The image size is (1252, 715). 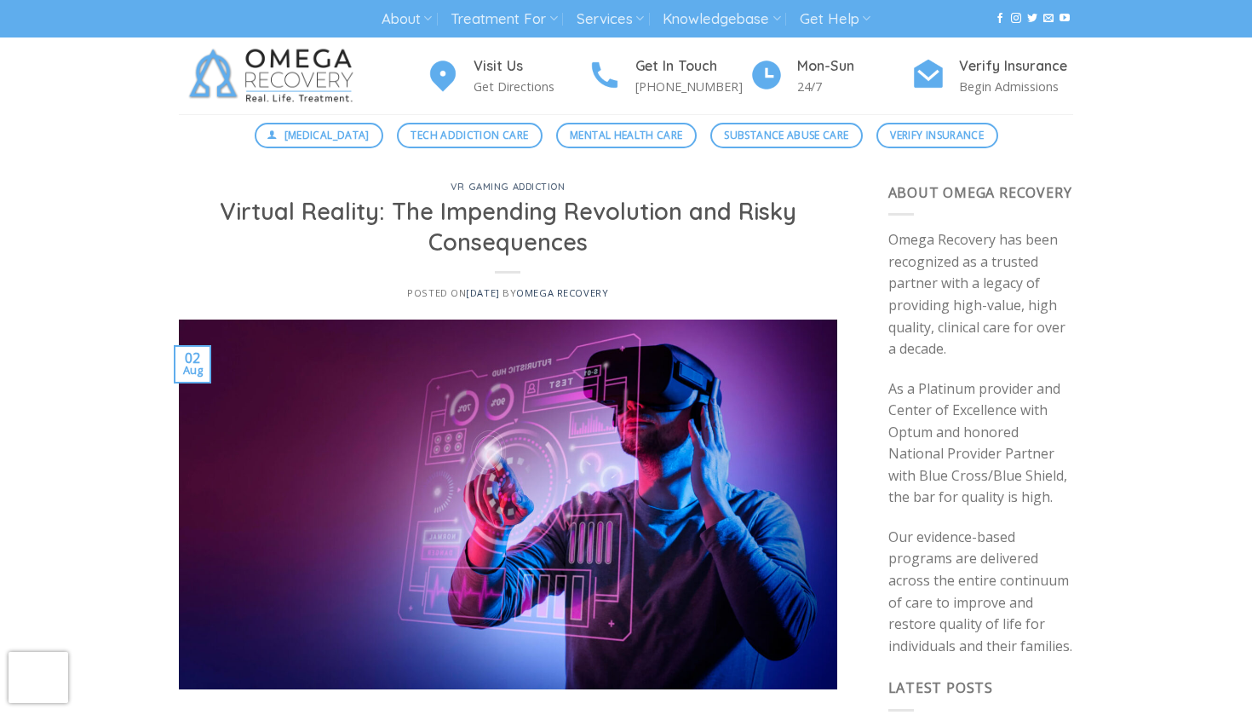 What do you see at coordinates (981, 592) in the screenshot?
I see `p: Our evidence-based programs are delivered across the entire continuum of care to improve and rest...` at bounding box center [981, 592].